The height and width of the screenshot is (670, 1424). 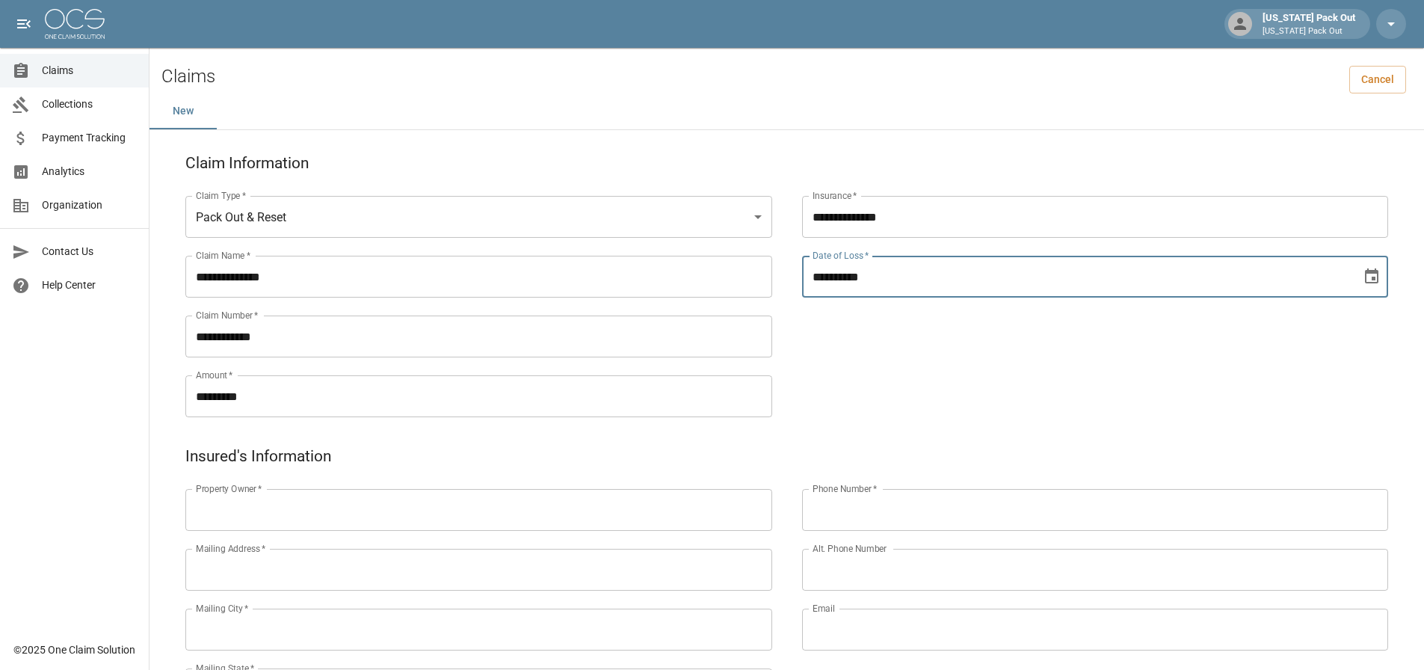 I want to click on label: Mailing Address, so click(x=230, y=548).